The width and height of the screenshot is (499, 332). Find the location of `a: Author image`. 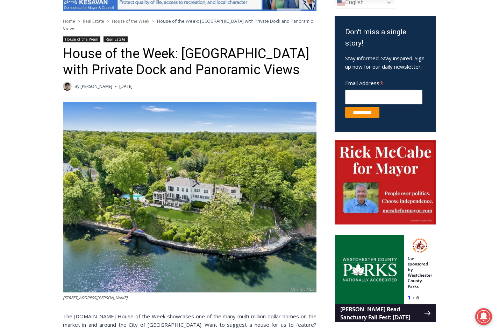

a: Author image is located at coordinates (67, 86).